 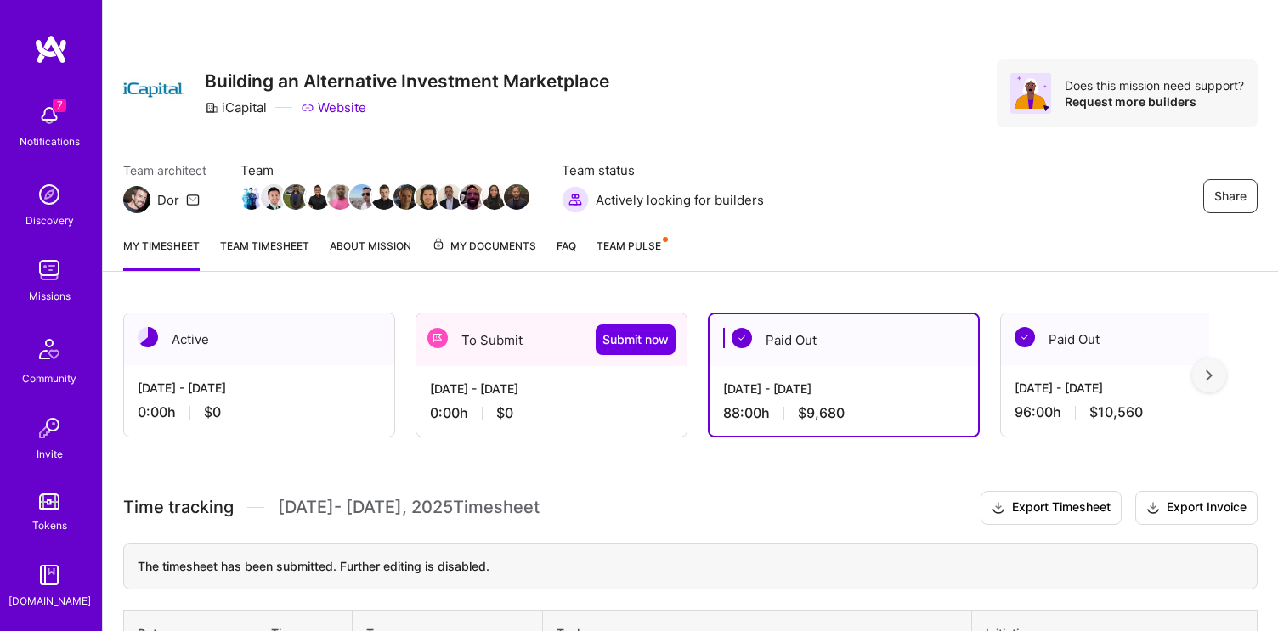 I want to click on a: Team Pulse, so click(x=631, y=254).